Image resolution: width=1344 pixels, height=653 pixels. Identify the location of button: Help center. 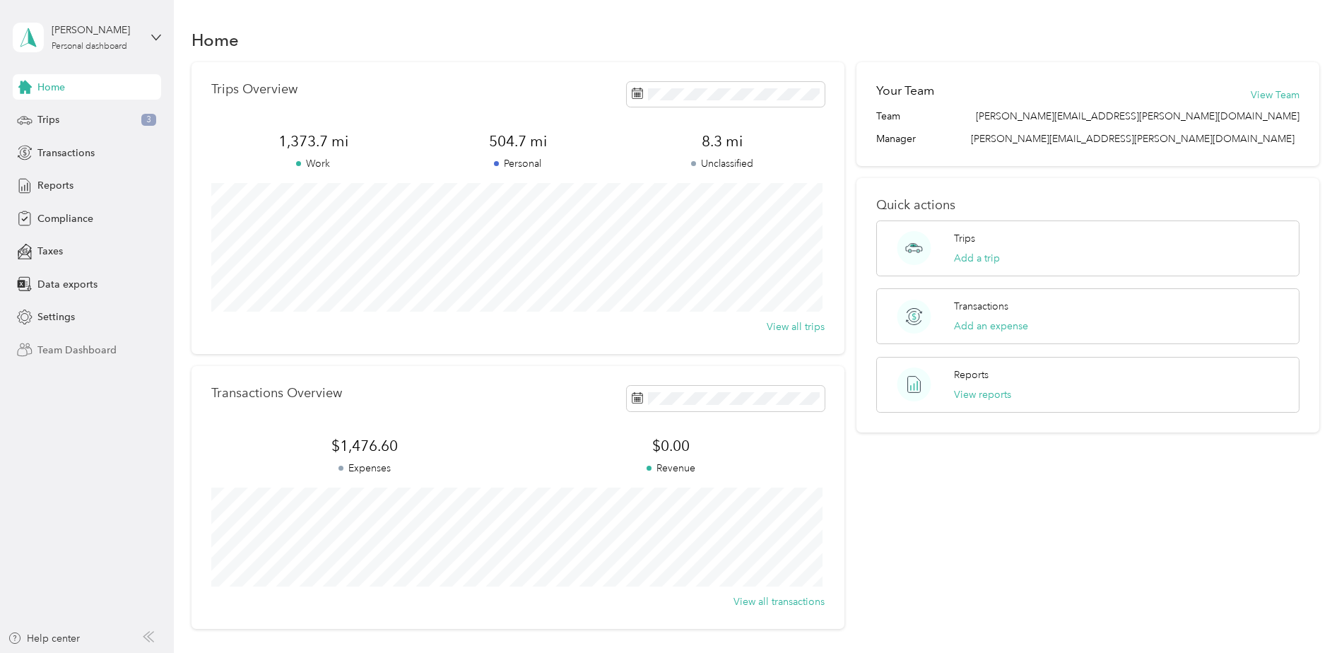
(44, 638).